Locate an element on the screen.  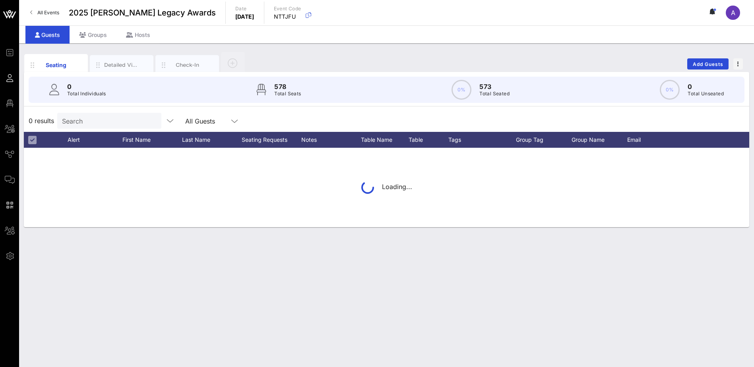
div: Group Tag is located at coordinates (544, 140).